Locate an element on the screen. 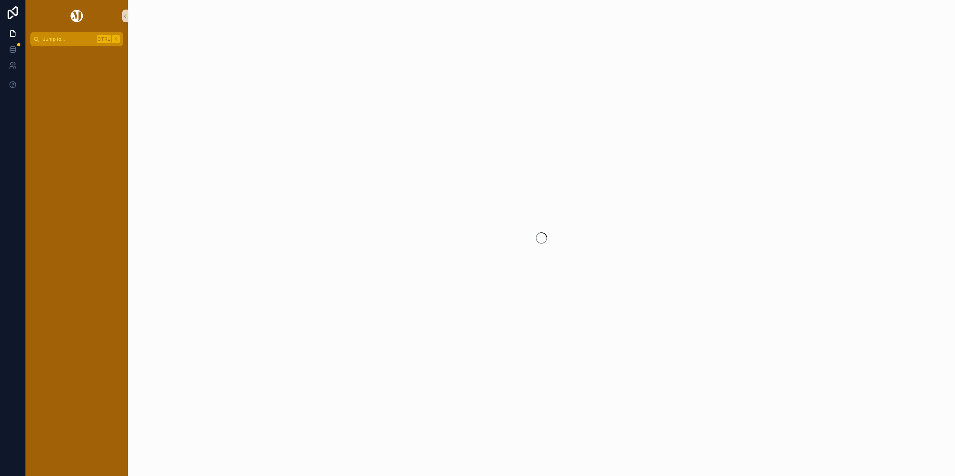 The width and height of the screenshot is (955, 476). img: App logo is located at coordinates (77, 16).